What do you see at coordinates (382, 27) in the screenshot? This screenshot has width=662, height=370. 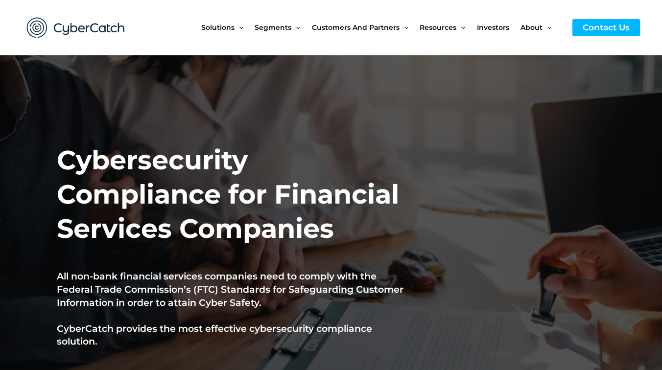 I see `nav: Site Navigation: New Main Menu` at bounding box center [382, 27].